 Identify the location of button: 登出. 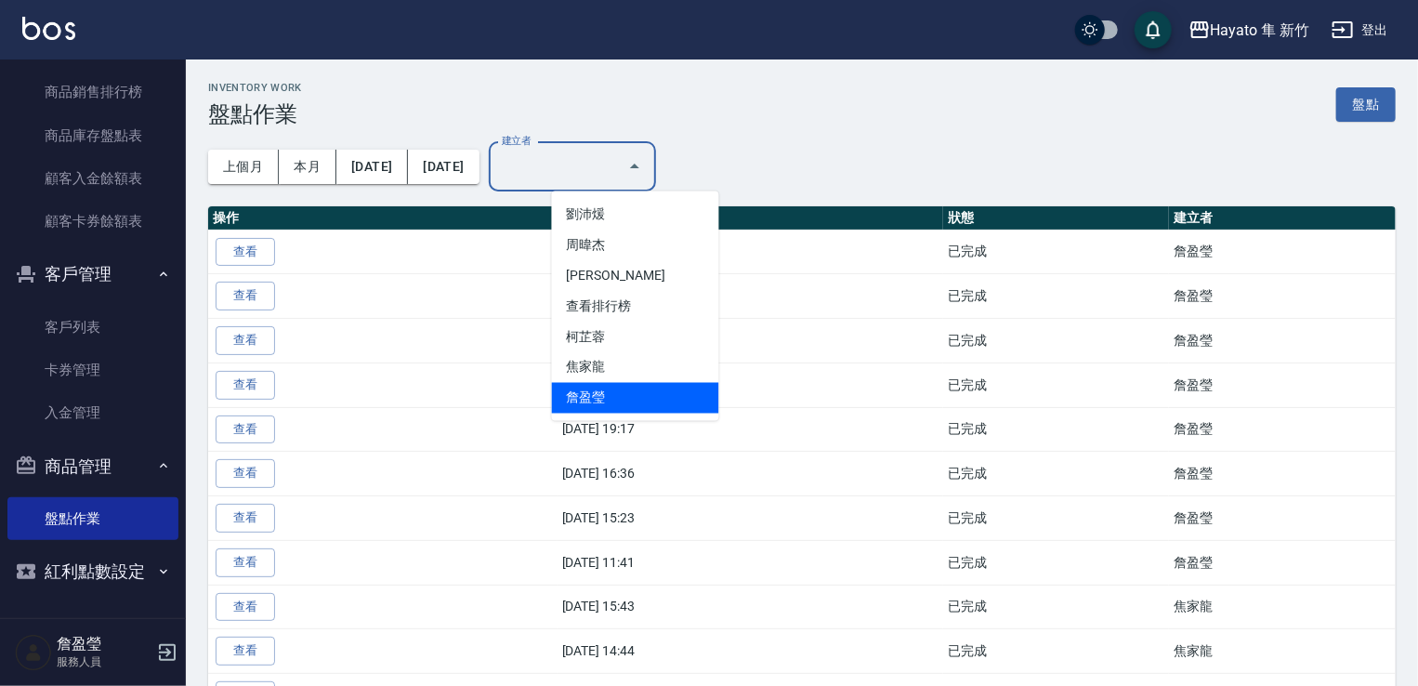
(1359, 30).